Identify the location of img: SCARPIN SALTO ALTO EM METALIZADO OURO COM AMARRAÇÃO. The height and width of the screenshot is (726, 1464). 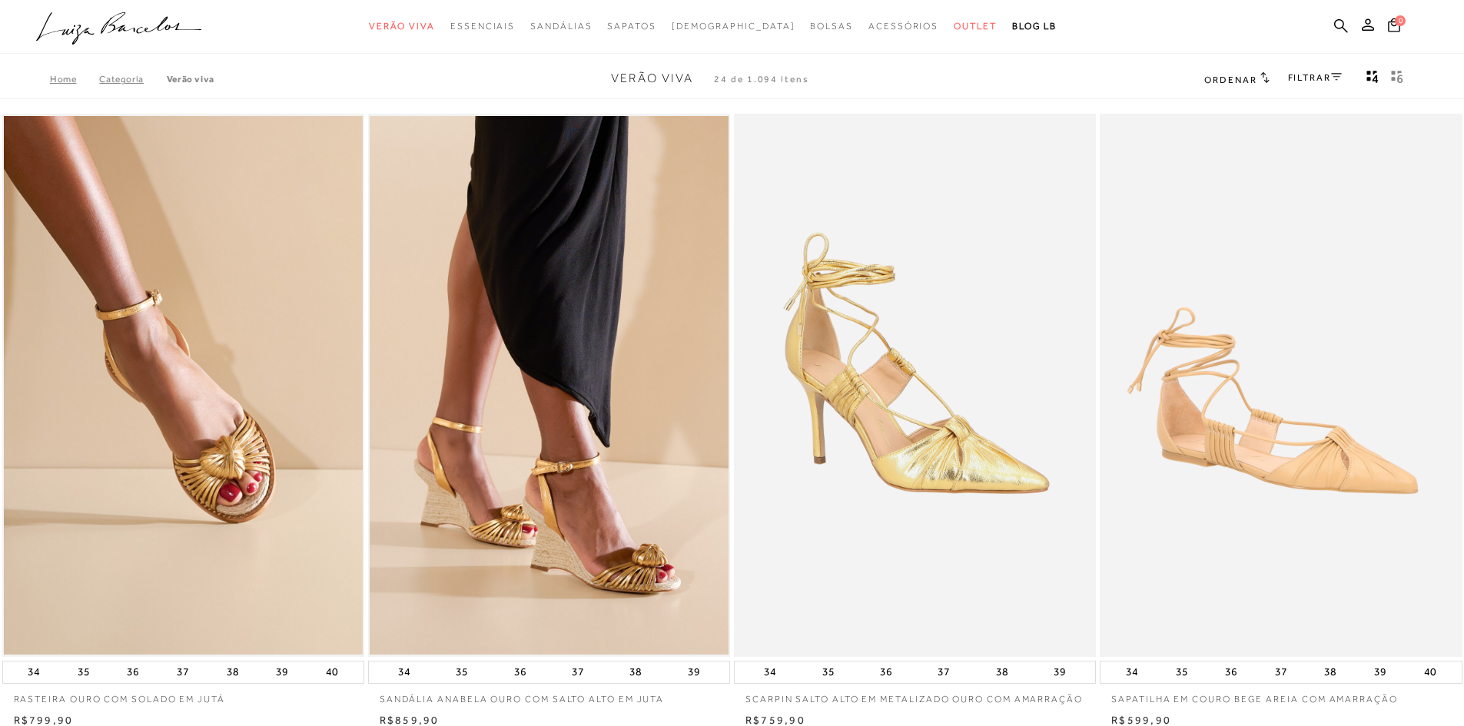
(915, 385).